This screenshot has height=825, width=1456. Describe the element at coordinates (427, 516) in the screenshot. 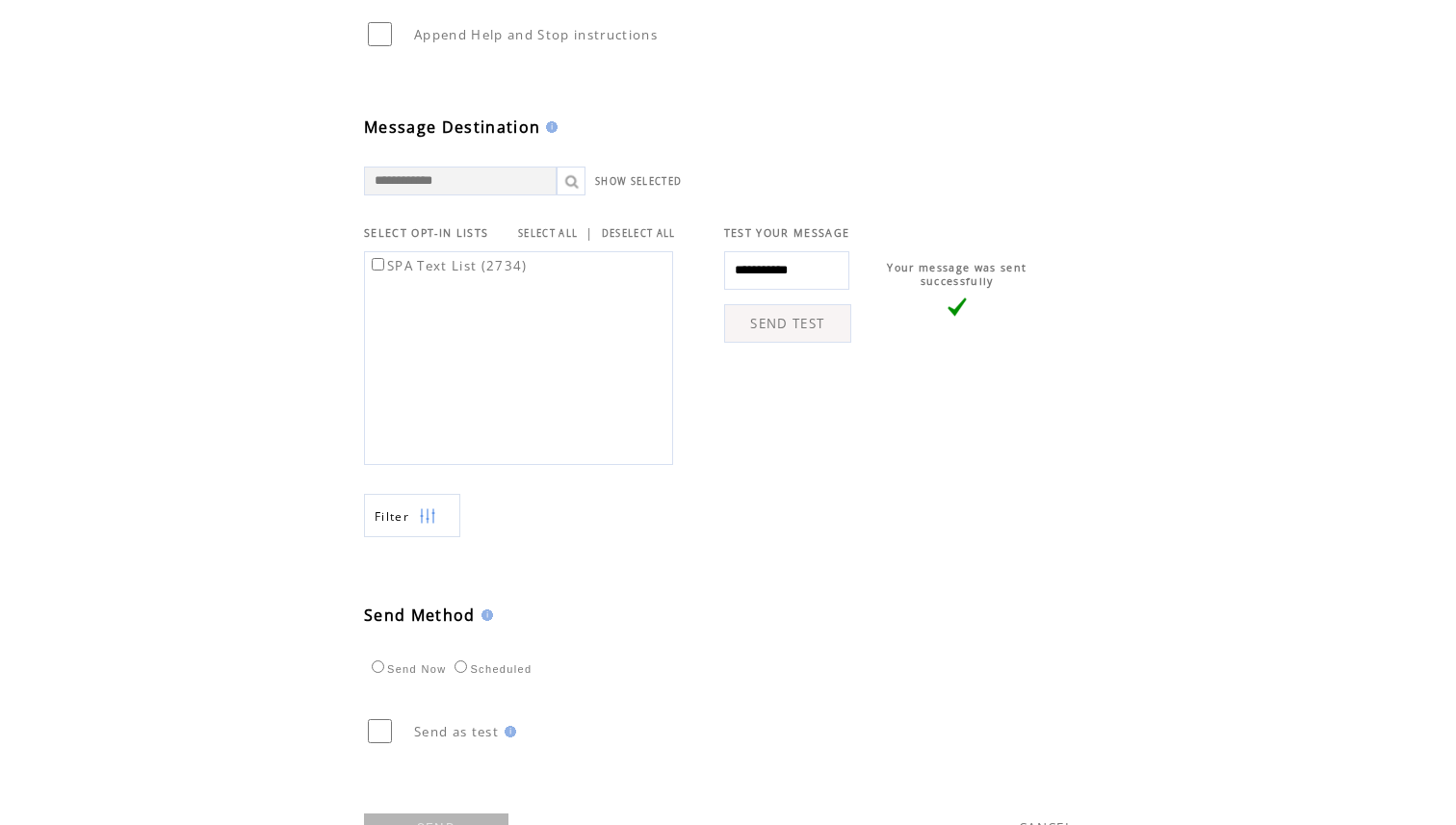

I see `img: filters.png` at that location.